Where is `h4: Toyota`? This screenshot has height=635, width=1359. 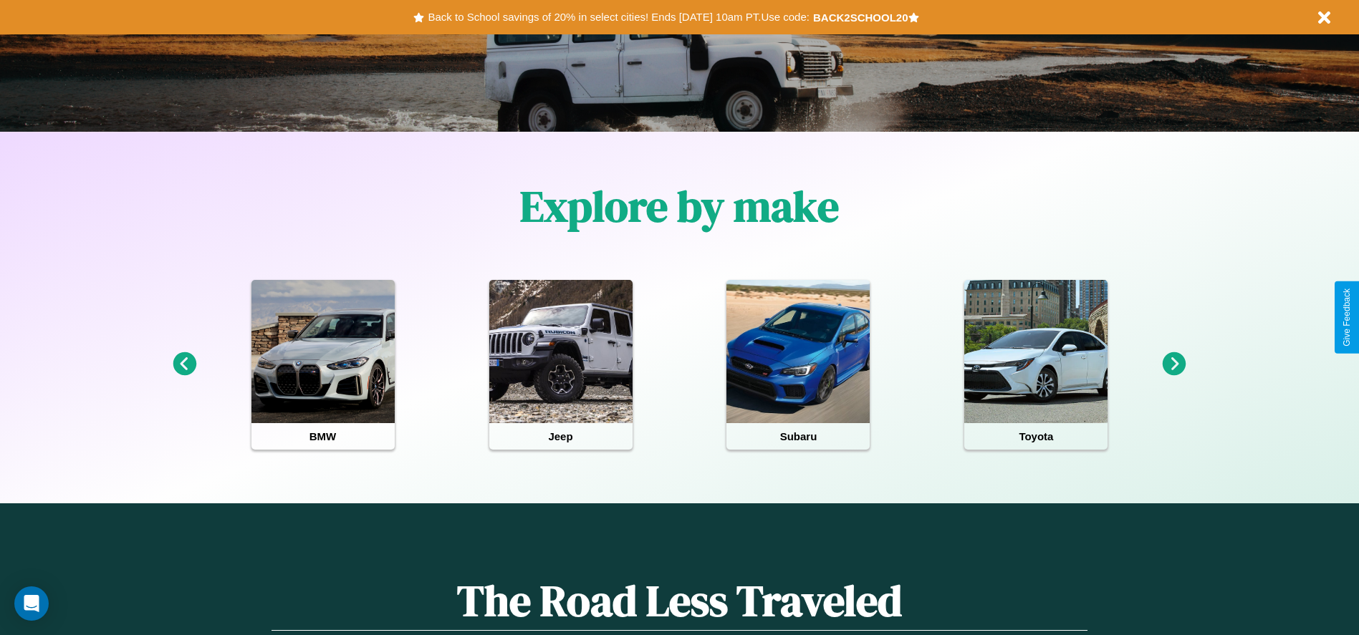 h4: Toyota is located at coordinates (1036, 436).